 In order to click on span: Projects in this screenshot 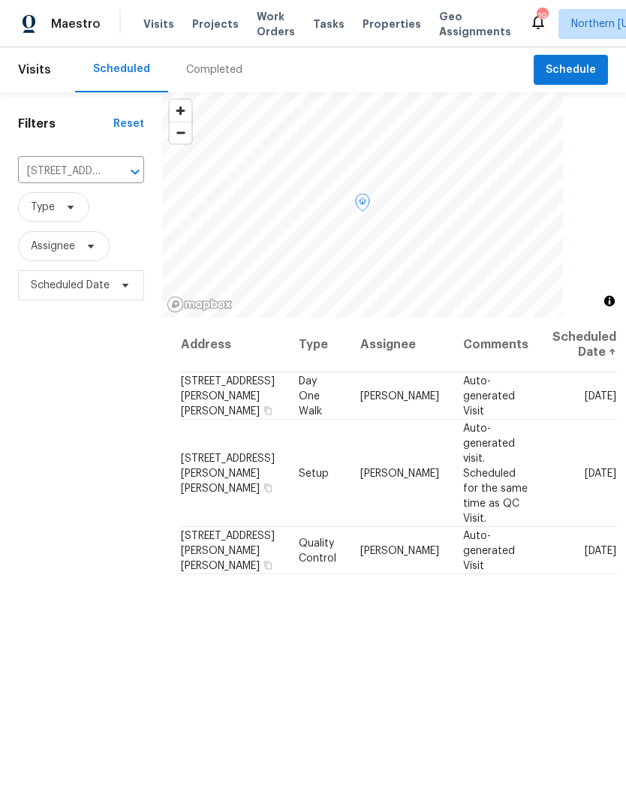, I will do `click(215, 24)`.